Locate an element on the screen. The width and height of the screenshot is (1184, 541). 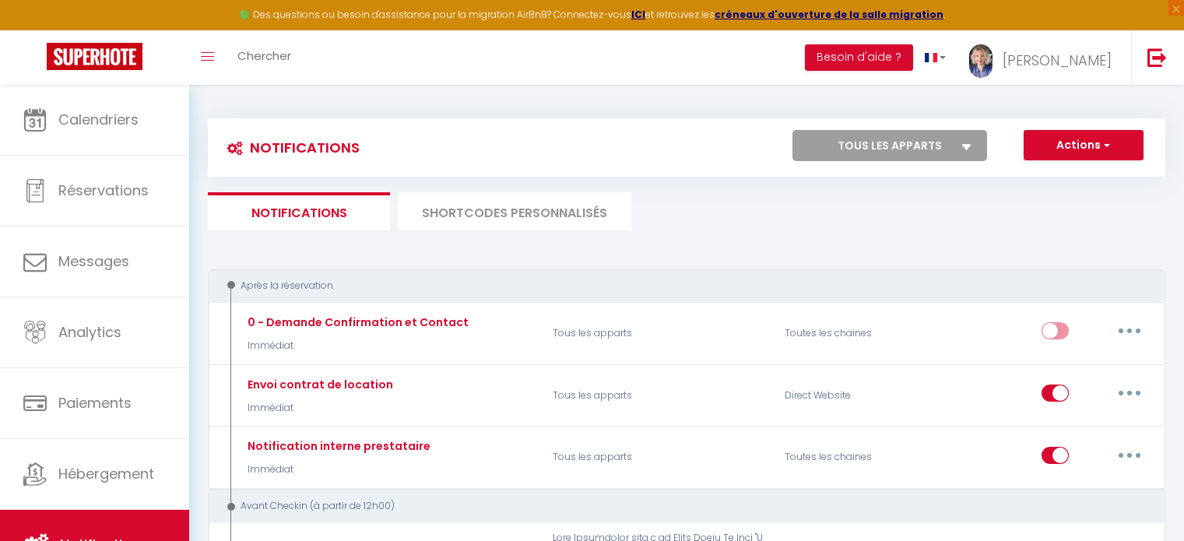
span: Messages is located at coordinates (93, 261).